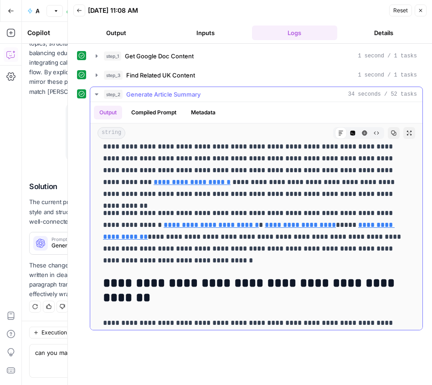  I want to click on button: Details, so click(383, 33).